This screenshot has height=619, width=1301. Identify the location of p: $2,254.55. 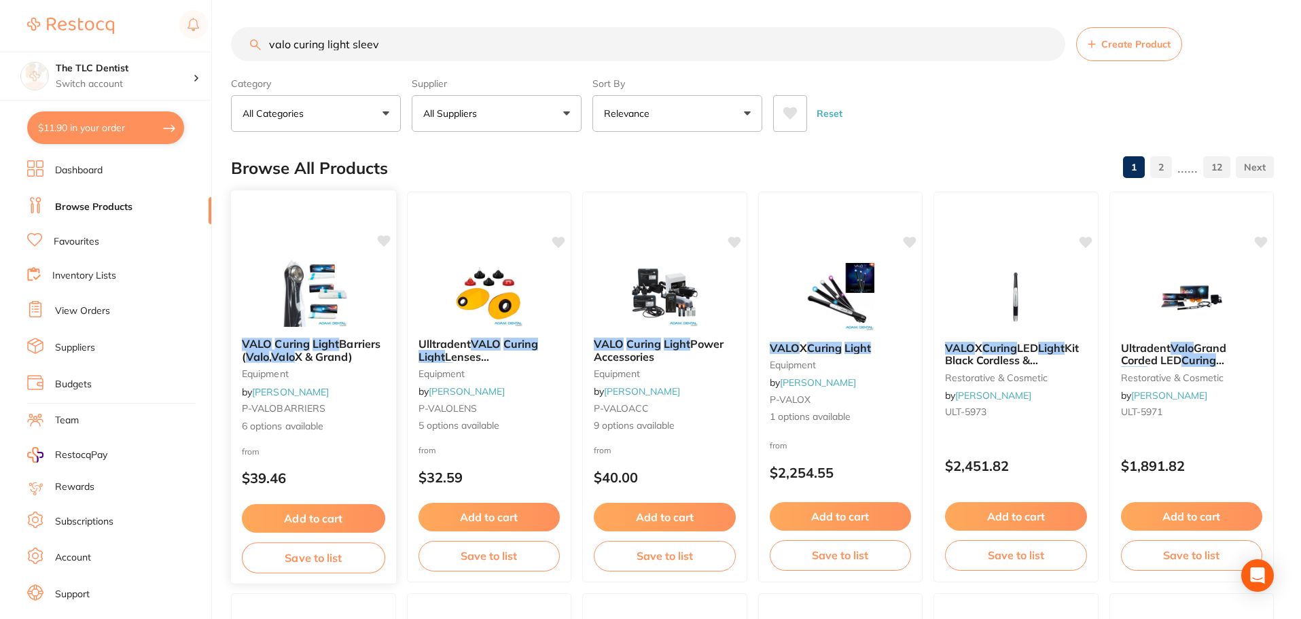
(840, 472).